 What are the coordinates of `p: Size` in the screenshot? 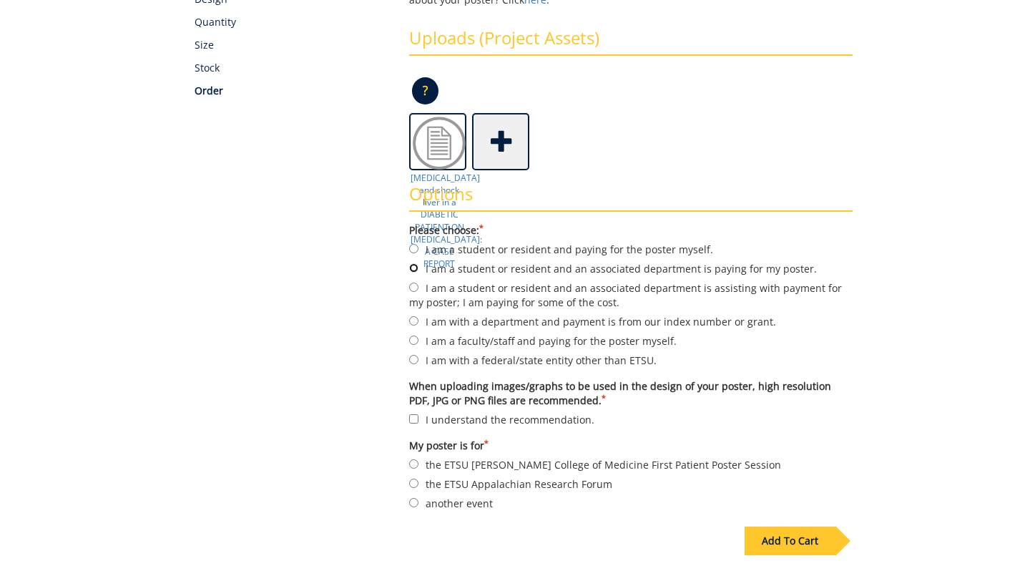 It's located at (291, 45).